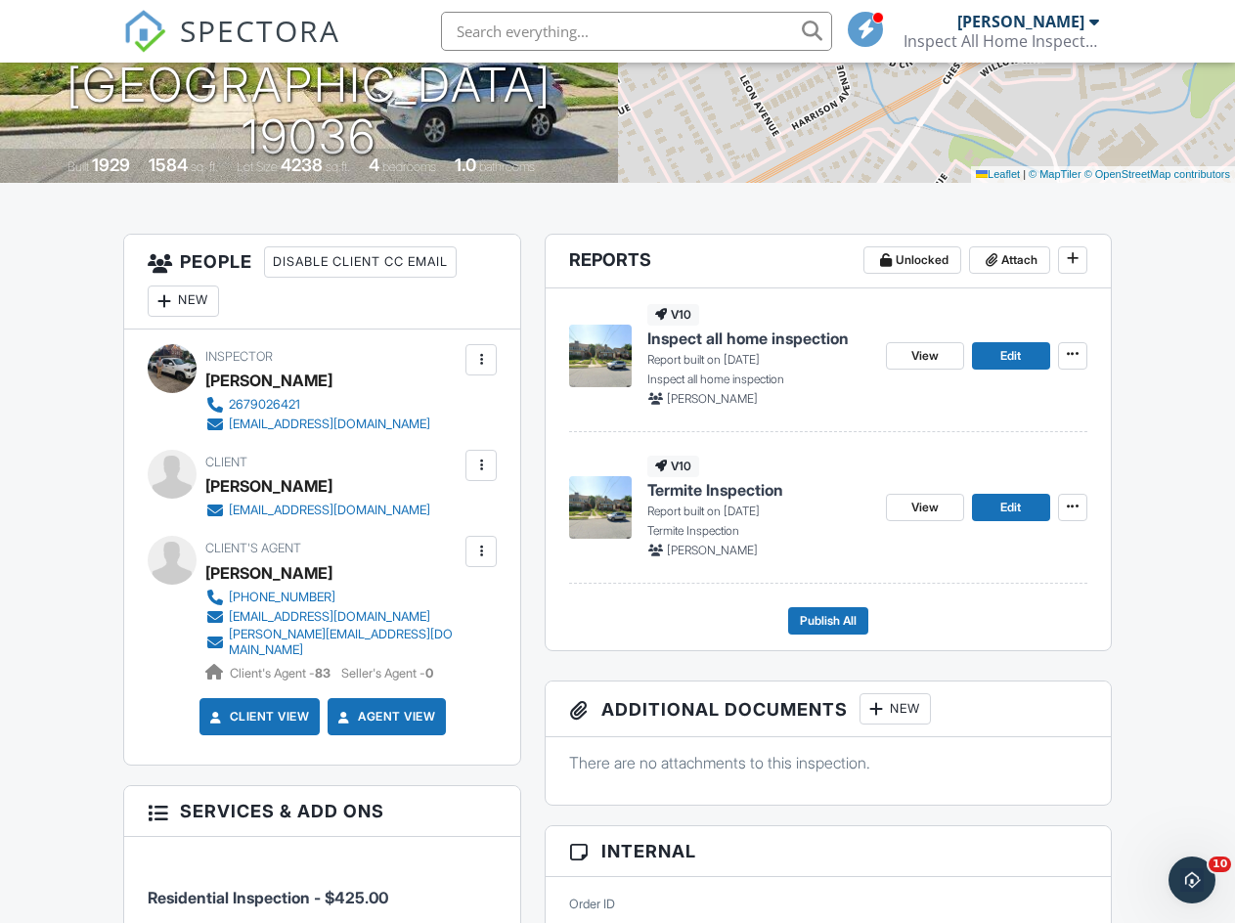 The width and height of the screenshot is (1235, 923). I want to click on h3: Additional Documents, so click(827, 709).